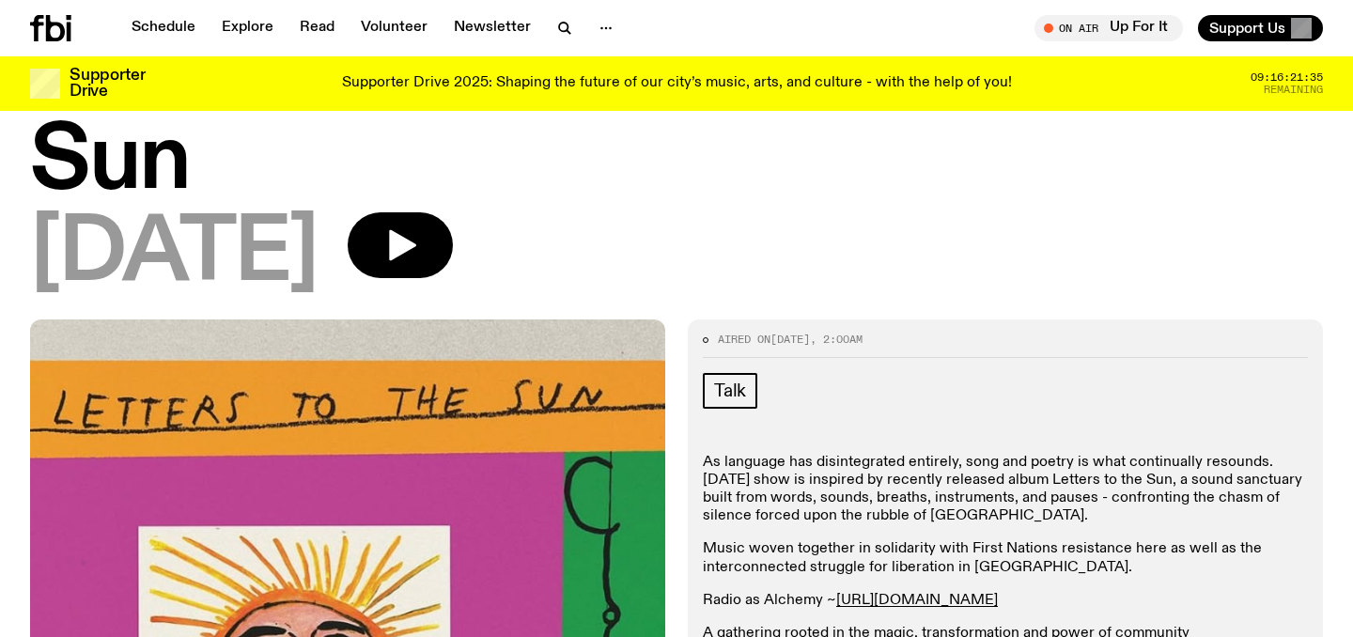 The image size is (1353, 637). I want to click on span: 09:16:21:35, so click(1286, 77).